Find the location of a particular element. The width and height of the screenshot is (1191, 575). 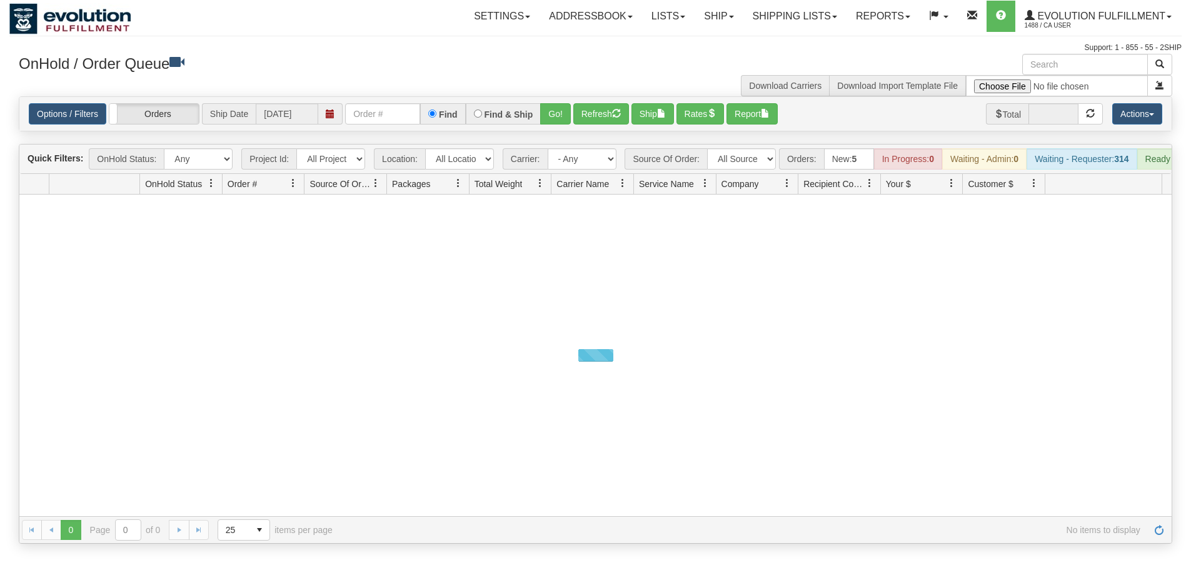

span: Project Id: is located at coordinates (269, 159).